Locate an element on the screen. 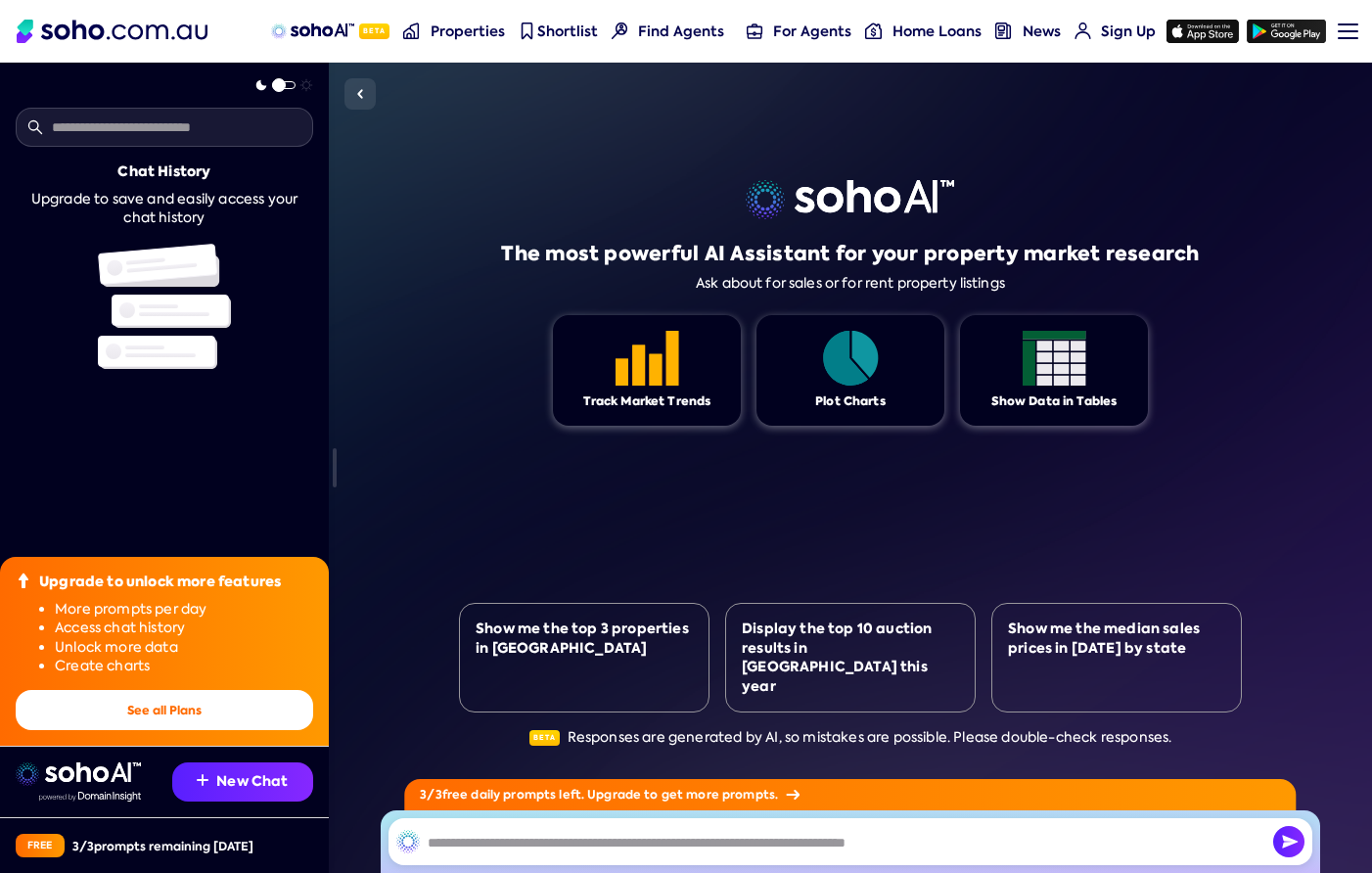  img: Find agents icon is located at coordinates (620, 30).